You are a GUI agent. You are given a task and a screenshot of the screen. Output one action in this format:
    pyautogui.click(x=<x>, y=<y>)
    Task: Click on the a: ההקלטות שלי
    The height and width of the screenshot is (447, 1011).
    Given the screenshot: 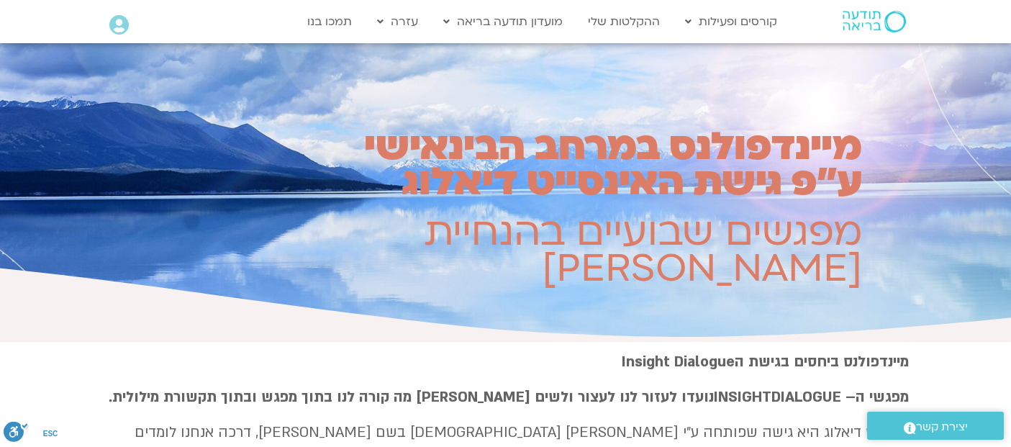 What is the action you would take?
    pyautogui.click(x=624, y=22)
    